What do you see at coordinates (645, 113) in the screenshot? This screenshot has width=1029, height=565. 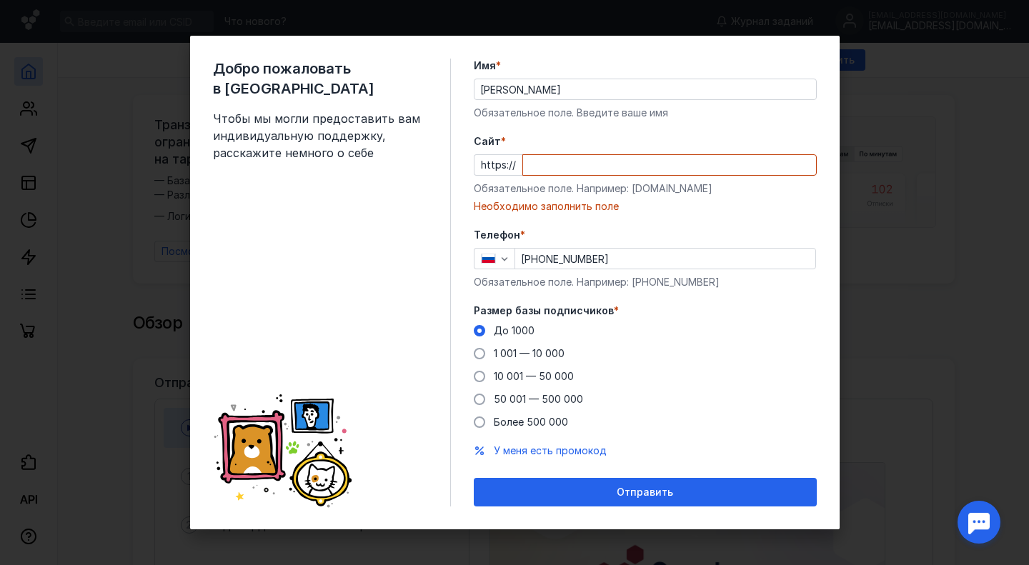 I see `div: Обязательное поле. Введите ваше имя` at bounding box center [645, 113].